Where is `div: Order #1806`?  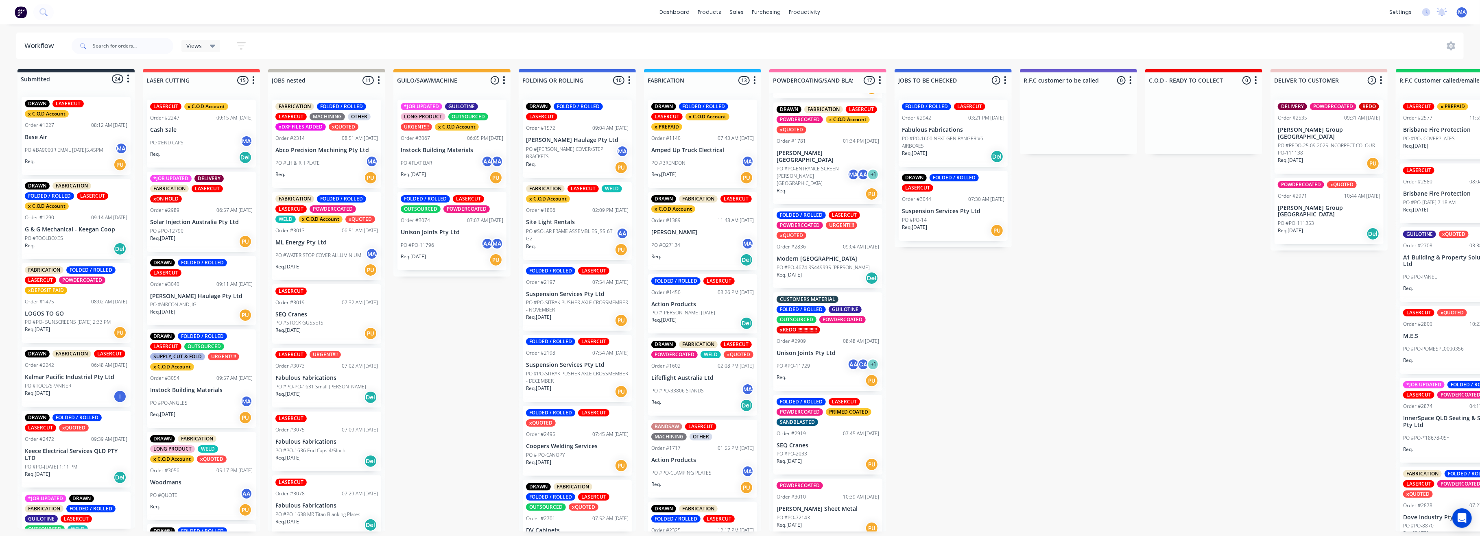
div: Order #1806 is located at coordinates (541, 210).